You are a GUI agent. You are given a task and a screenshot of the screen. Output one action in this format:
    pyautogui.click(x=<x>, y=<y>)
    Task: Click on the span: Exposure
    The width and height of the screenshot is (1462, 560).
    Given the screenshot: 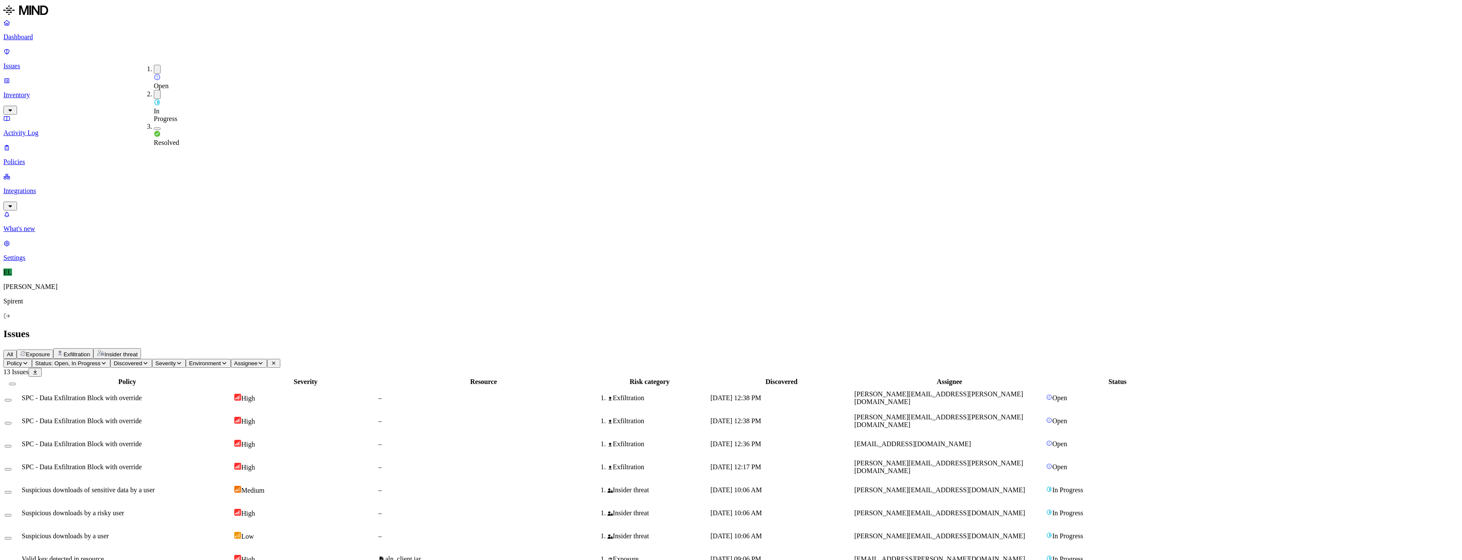 What is the action you would take?
    pyautogui.click(x=38, y=354)
    